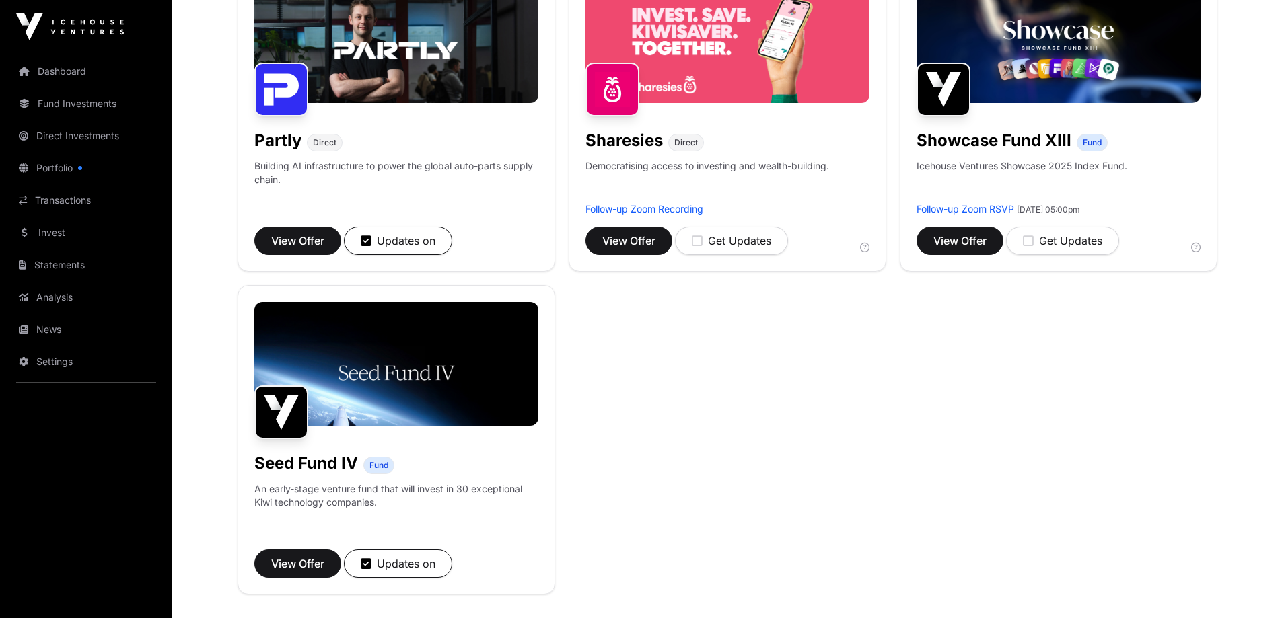  Describe the element at coordinates (86, 136) in the screenshot. I see `a: Direct Investments` at that location.